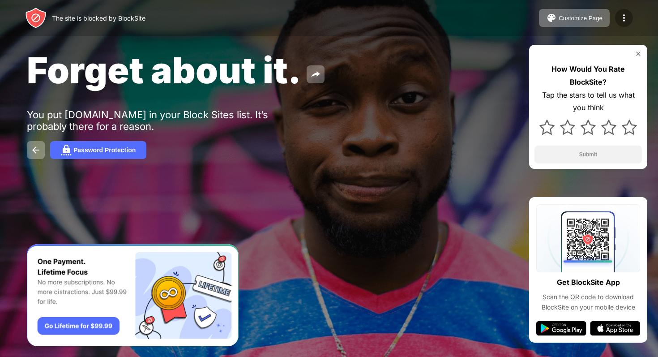 This screenshot has height=357, width=658. What do you see at coordinates (588, 76) in the screenshot?
I see `div: How Would You Rate BlockSite?` at bounding box center [588, 76].